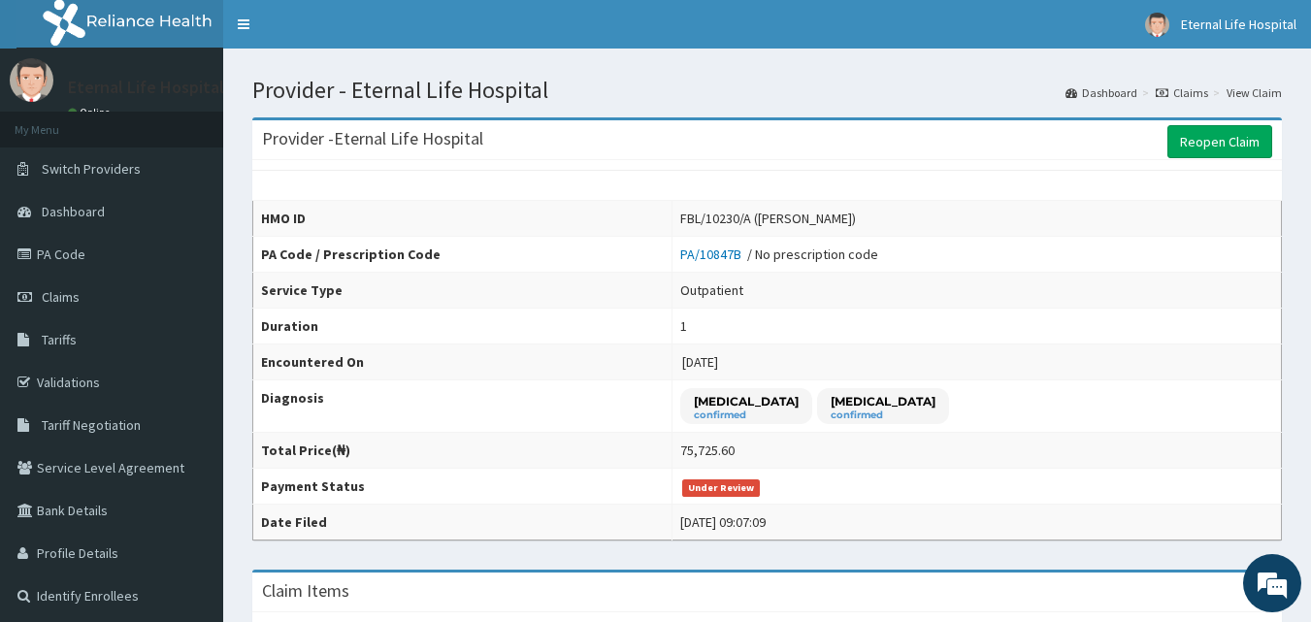 This screenshot has height=622, width=1311. What do you see at coordinates (91, 425) in the screenshot?
I see `span: Tariff Negotiation` at bounding box center [91, 425].